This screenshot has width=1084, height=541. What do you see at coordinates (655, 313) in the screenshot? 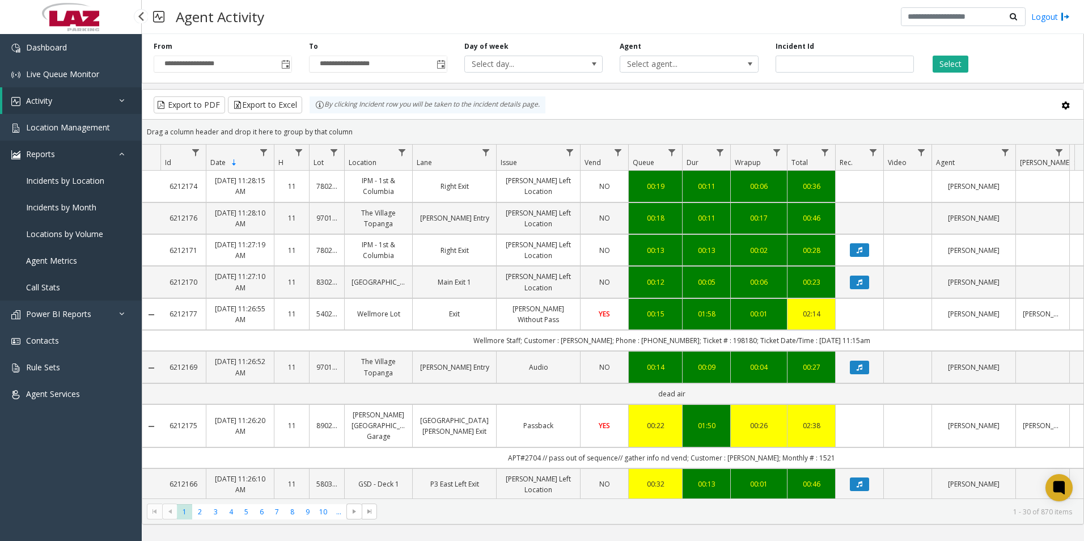
I see `div: 00:15` at bounding box center [655, 313].